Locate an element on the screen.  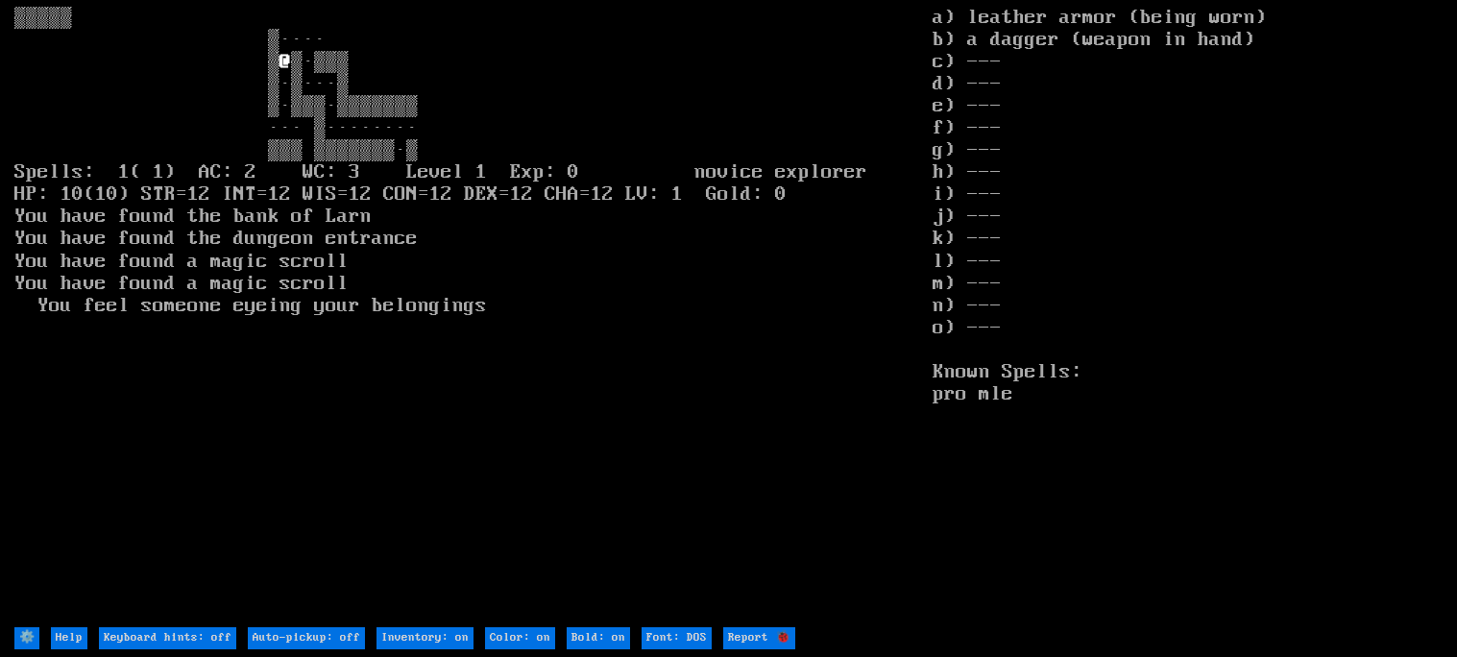
input: Report 🐞 is located at coordinates (759, 638).